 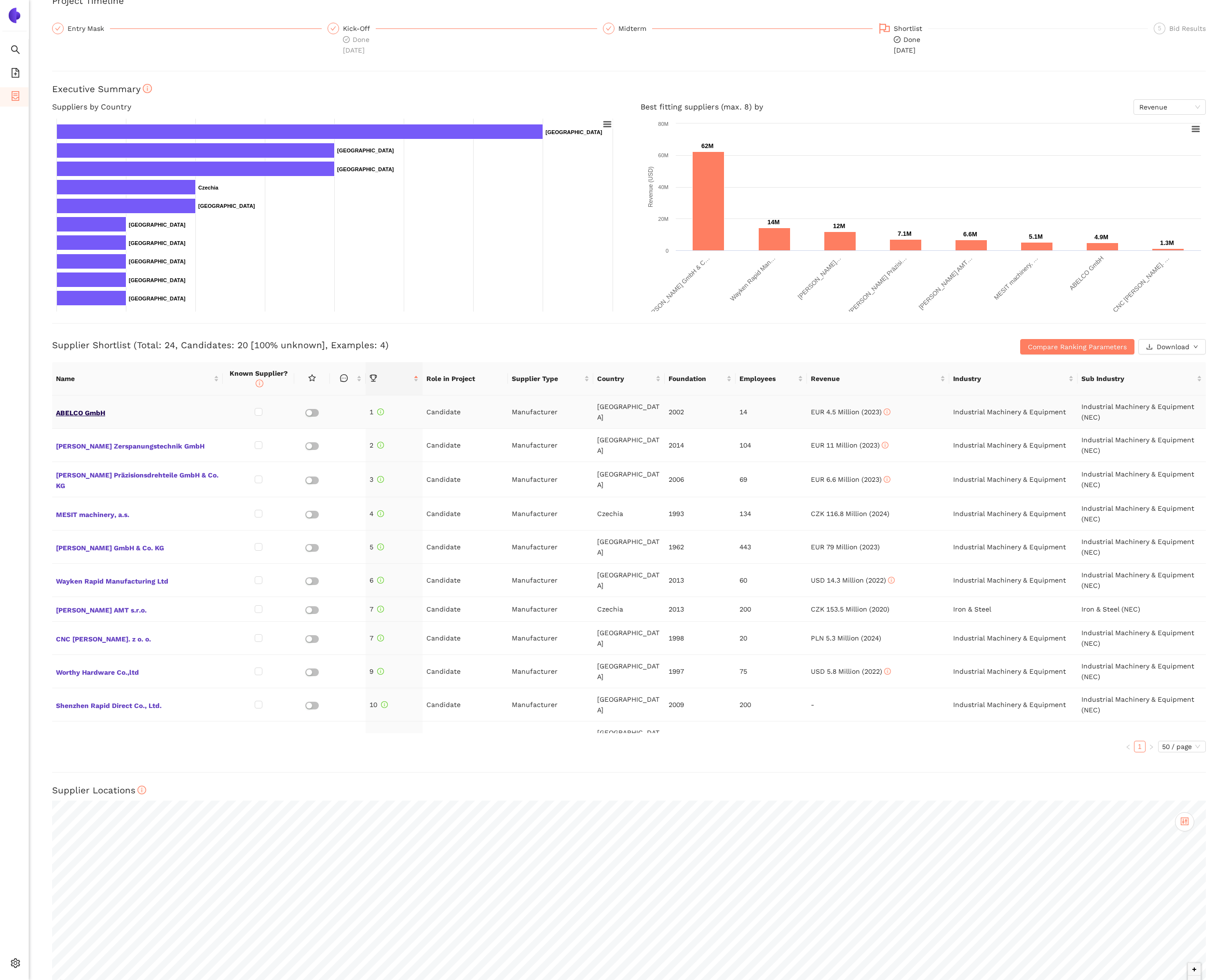 What do you see at coordinates (1174, 347) in the screenshot?
I see `span: Download` at bounding box center [1174, 347].